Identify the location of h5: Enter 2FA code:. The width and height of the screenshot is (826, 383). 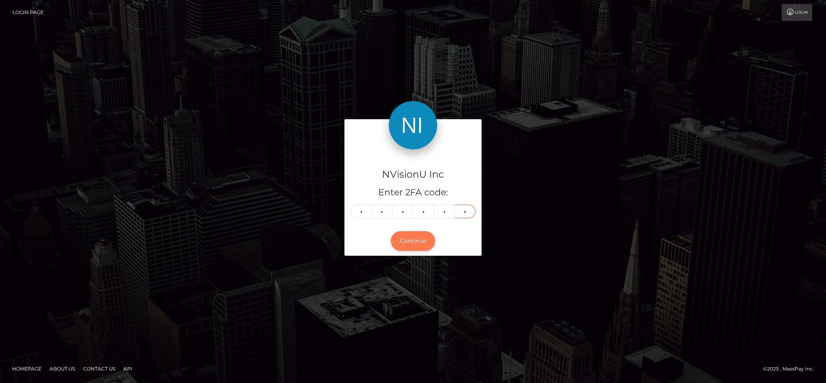
(413, 193).